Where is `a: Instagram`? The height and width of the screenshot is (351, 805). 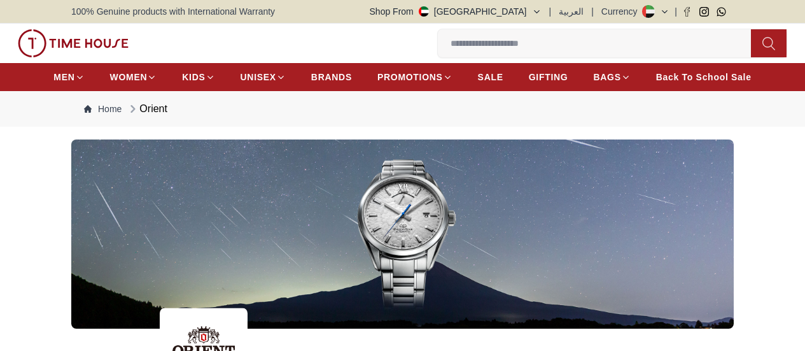
a: Instagram is located at coordinates (704, 11).